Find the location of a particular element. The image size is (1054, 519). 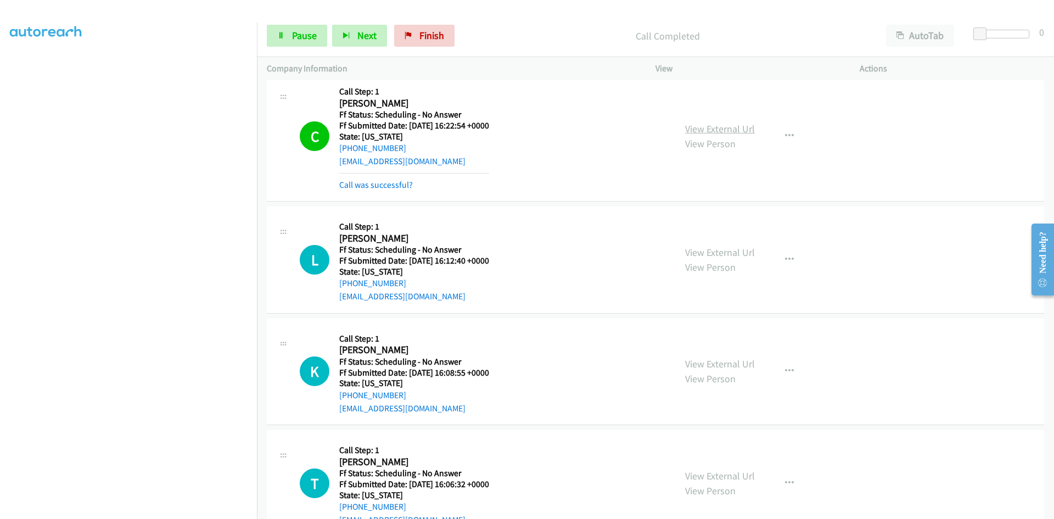

div: Need help? is located at coordinates (20, 37).